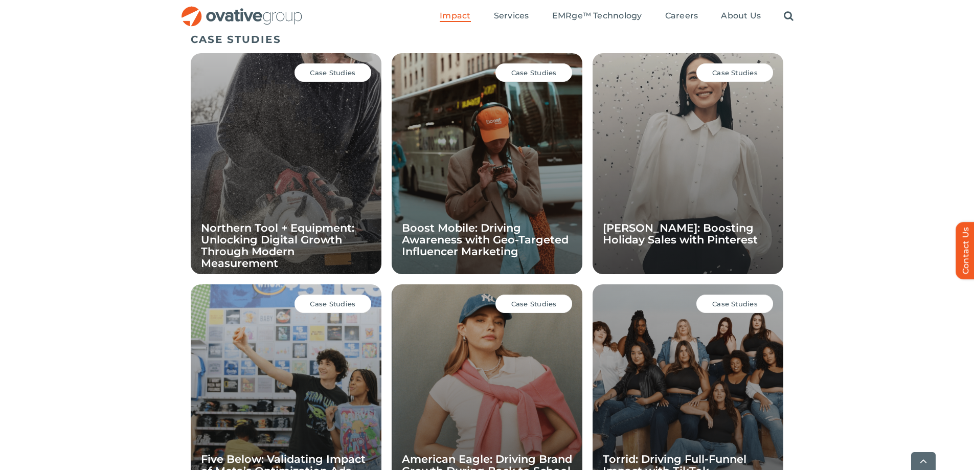 The image size is (974, 470). What do you see at coordinates (741, 16) in the screenshot?
I see `span: About Us` at bounding box center [741, 16].